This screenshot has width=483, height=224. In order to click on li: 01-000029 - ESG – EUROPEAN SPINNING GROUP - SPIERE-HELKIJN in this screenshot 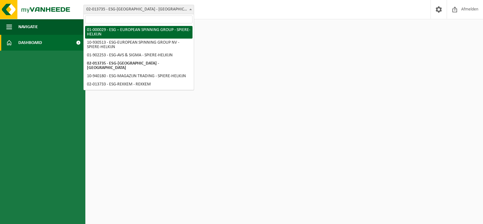, I will do `click(139, 32)`.